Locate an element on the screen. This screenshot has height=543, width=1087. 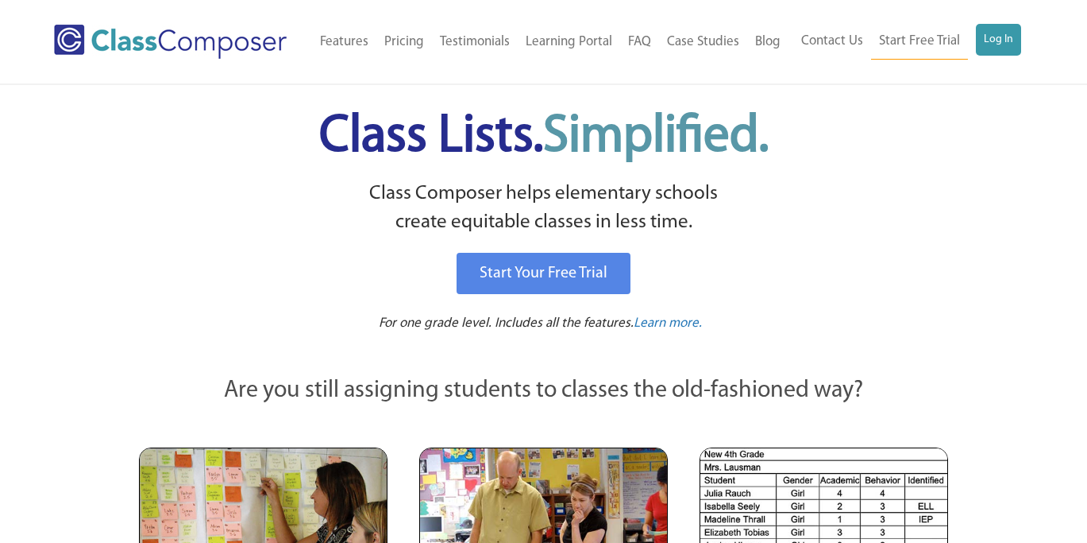
a: Start Free Trial is located at coordinates (920, 41).